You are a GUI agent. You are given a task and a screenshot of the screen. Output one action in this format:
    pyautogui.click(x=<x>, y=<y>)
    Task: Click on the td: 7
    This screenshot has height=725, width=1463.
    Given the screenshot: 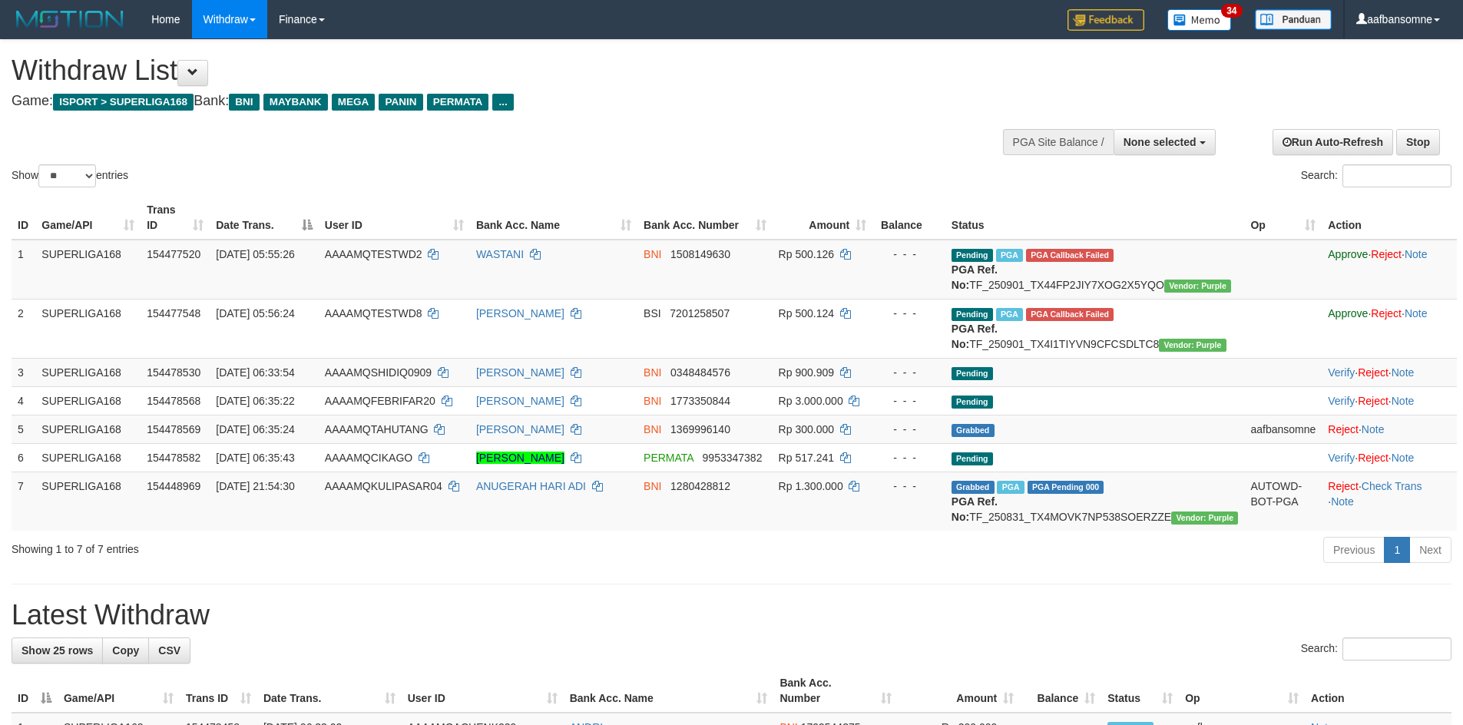 What is the action you would take?
    pyautogui.click(x=23, y=501)
    